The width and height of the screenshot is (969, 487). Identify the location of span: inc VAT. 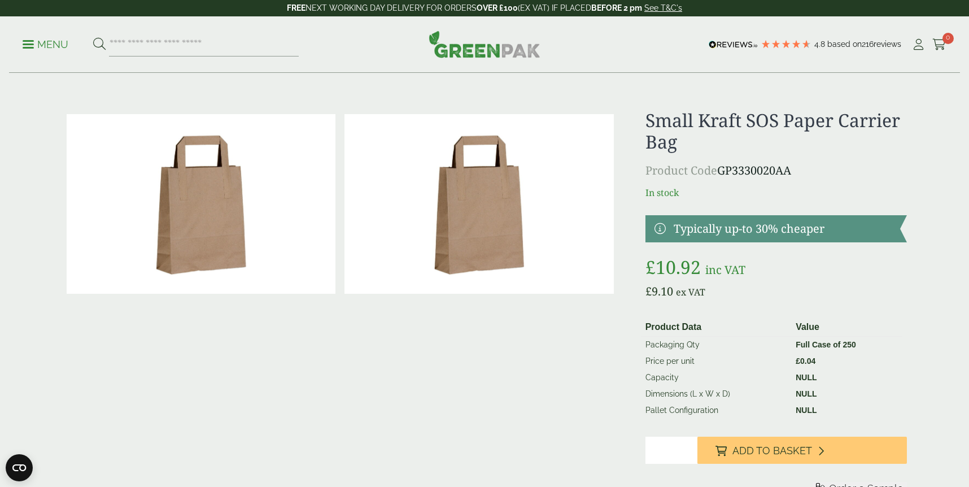
(725, 269).